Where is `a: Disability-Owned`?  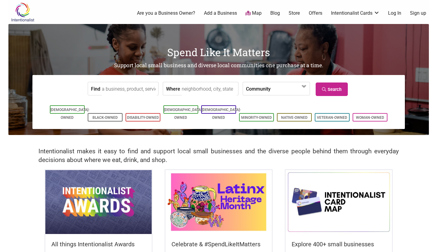 a: Disability-Owned is located at coordinates (143, 118).